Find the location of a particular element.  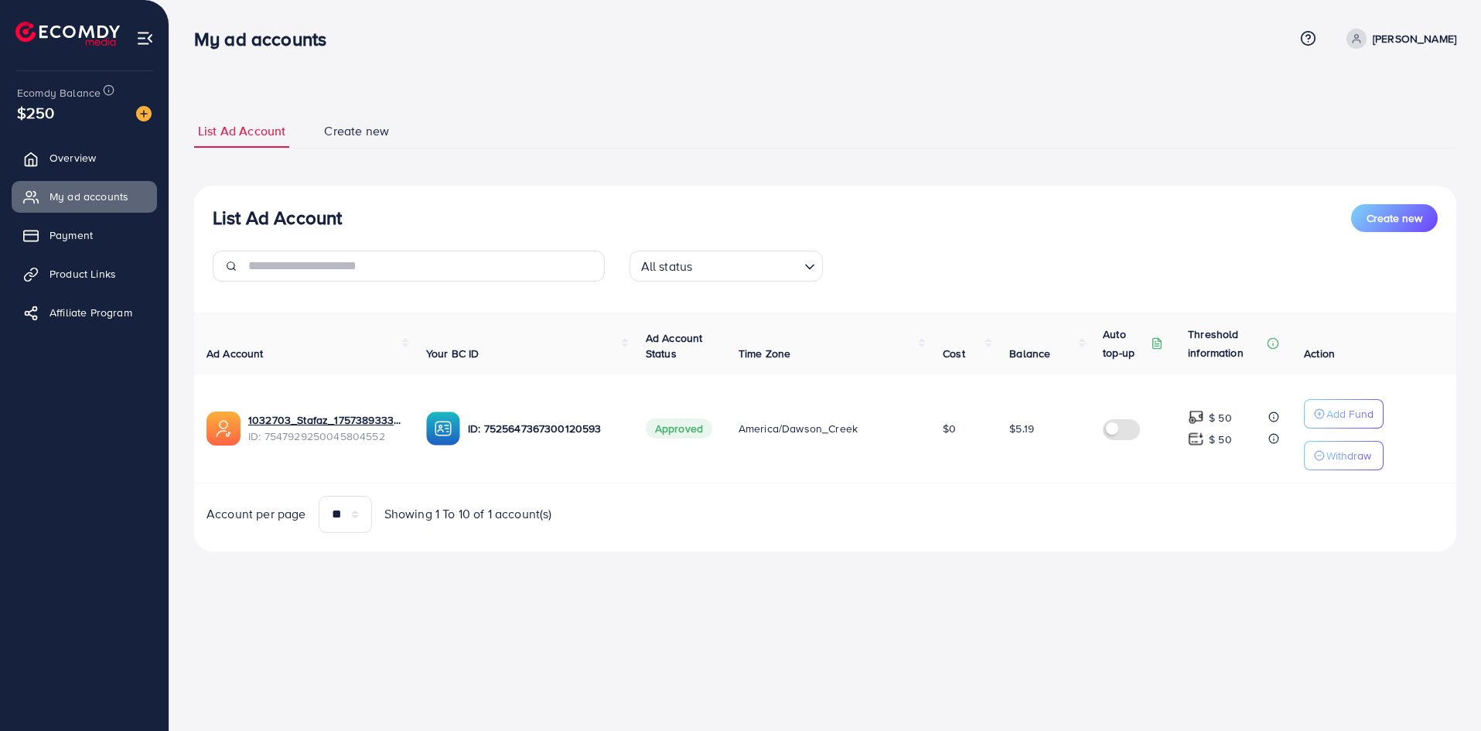

span: Time Zone is located at coordinates (764, 353).